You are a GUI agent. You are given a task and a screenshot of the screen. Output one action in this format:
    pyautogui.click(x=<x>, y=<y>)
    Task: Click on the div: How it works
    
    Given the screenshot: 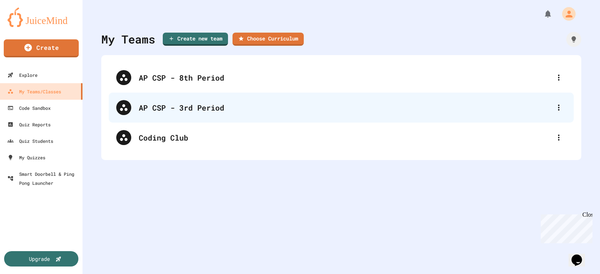 What is the action you would take?
    pyautogui.click(x=574, y=39)
    